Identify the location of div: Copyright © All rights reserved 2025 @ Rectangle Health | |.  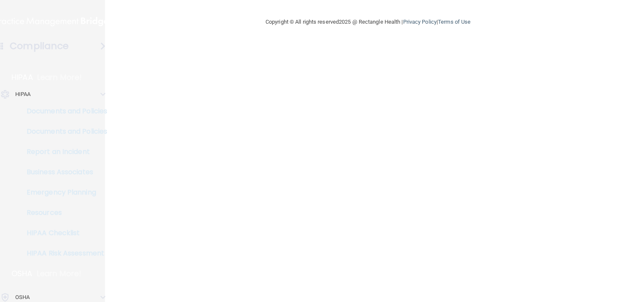
(368, 22).